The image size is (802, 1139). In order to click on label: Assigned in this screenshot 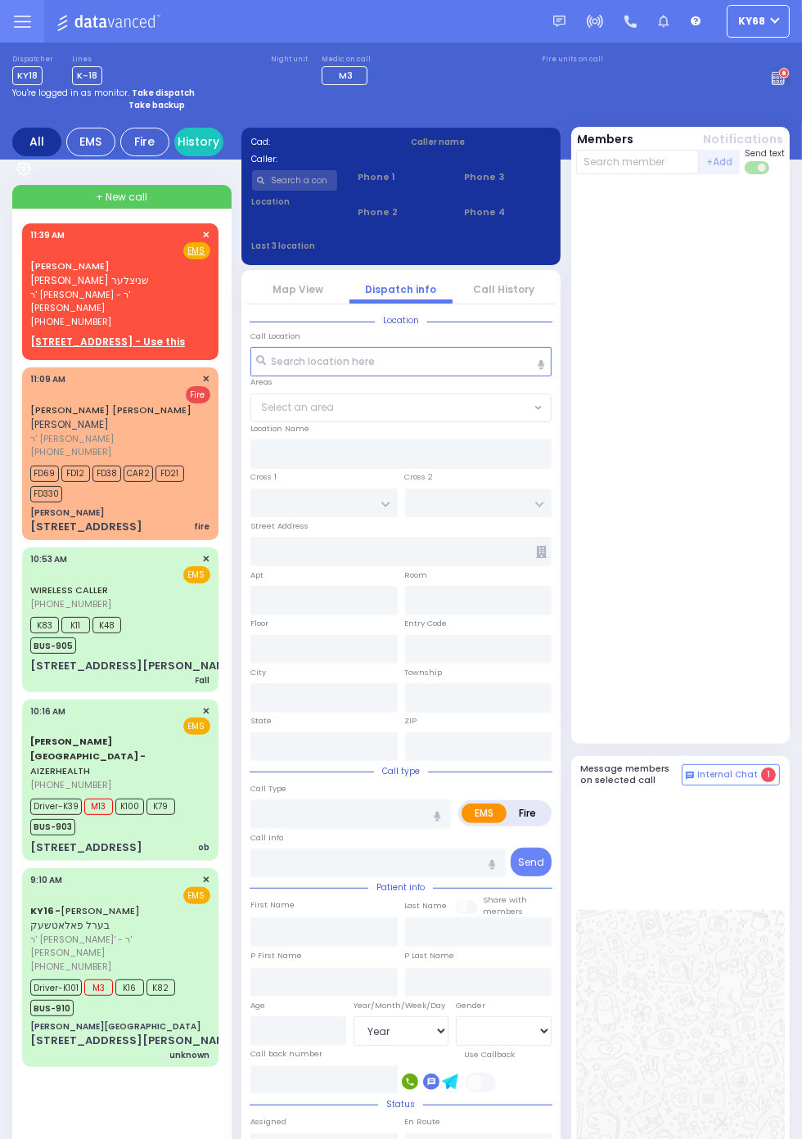, I will do `click(268, 1122)`.